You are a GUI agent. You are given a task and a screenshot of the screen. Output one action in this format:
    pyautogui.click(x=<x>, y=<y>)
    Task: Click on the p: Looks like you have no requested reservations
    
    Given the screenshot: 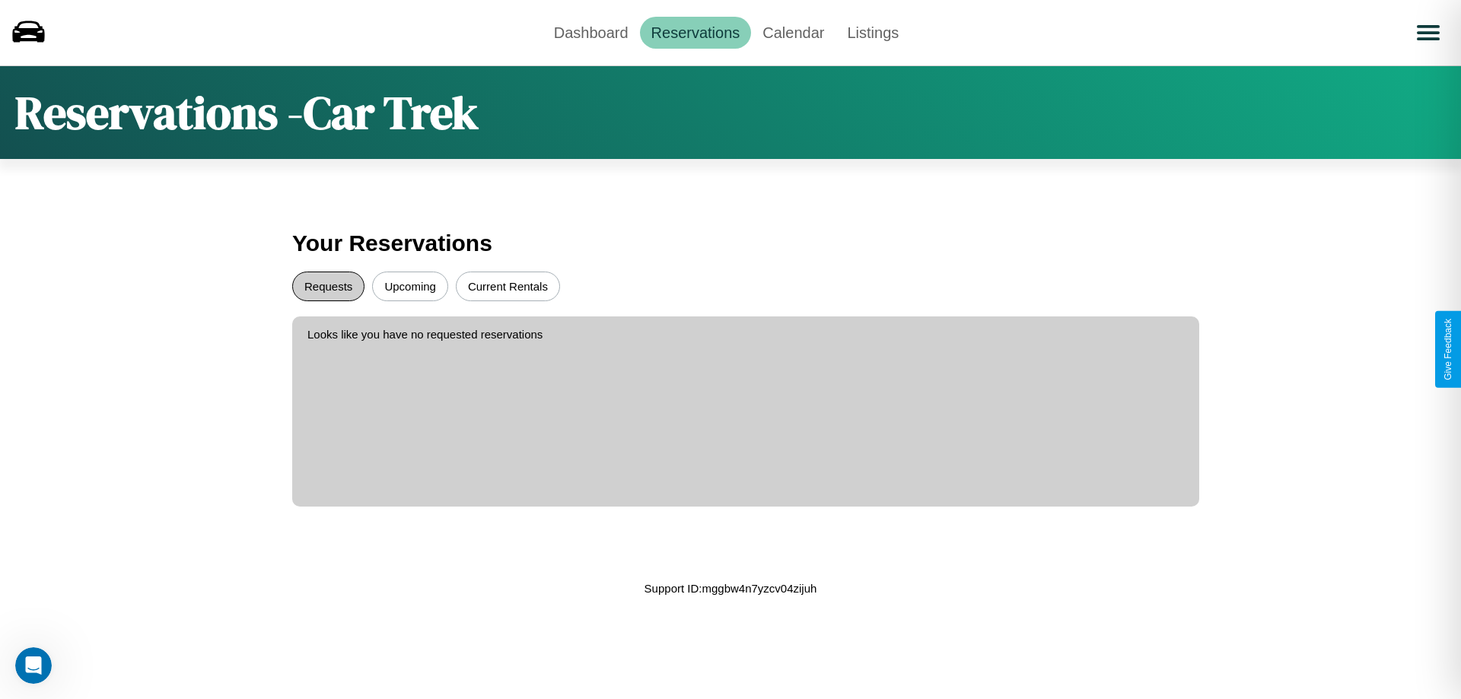 What is the action you would take?
    pyautogui.click(x=746, y=334)
    